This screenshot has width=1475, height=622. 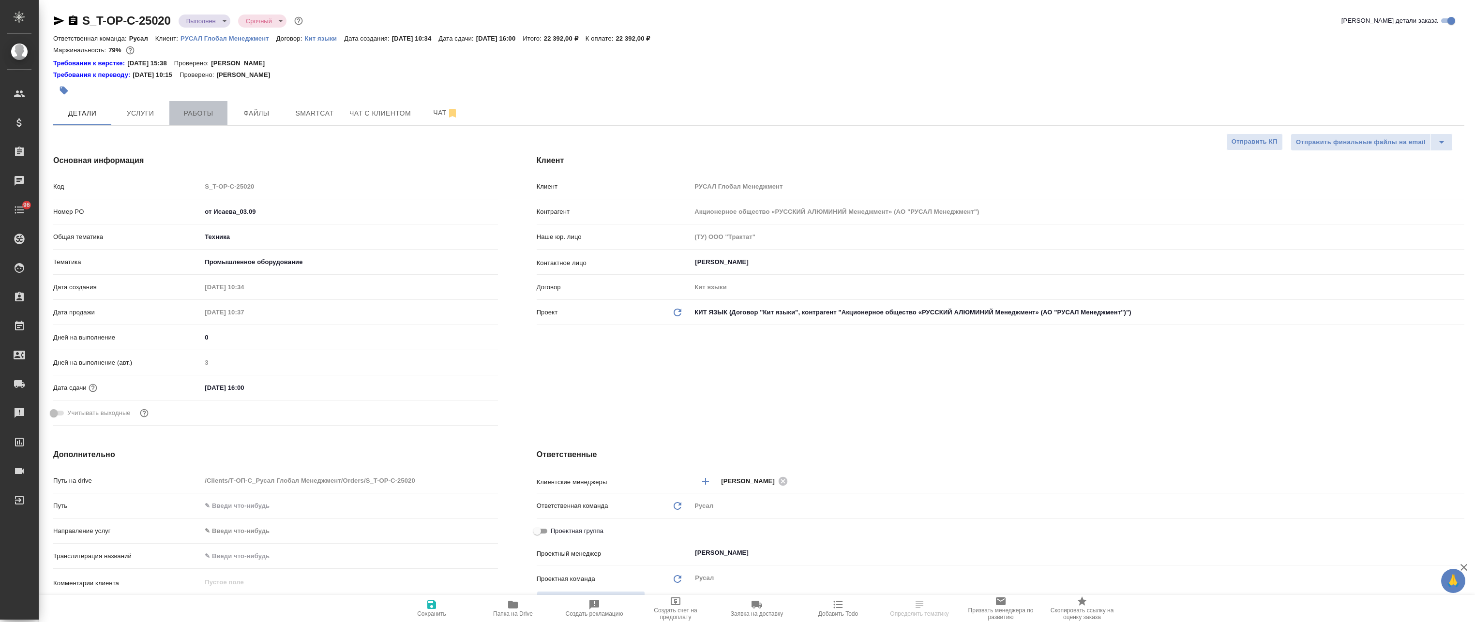 I want to click on p: Тематика, so click(x=127, y=262).